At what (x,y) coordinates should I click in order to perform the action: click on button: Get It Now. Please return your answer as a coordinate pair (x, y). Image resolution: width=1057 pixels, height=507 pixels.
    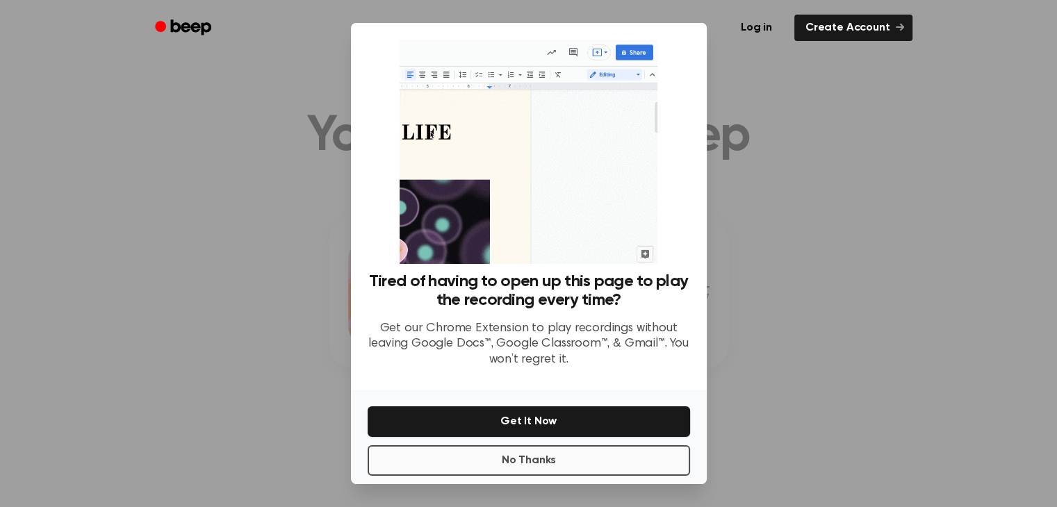
    Looking at the image, I should click on (529, 422).